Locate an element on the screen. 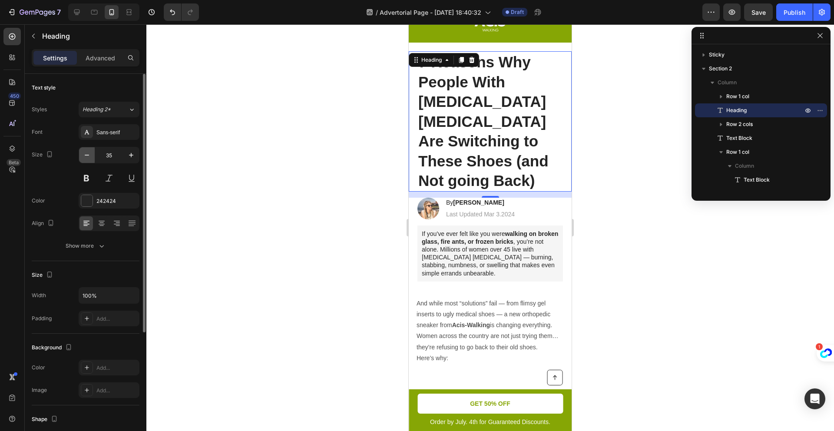 This screenshot has width=834, height=431. div: Shape is located at coordinates (46, 419).